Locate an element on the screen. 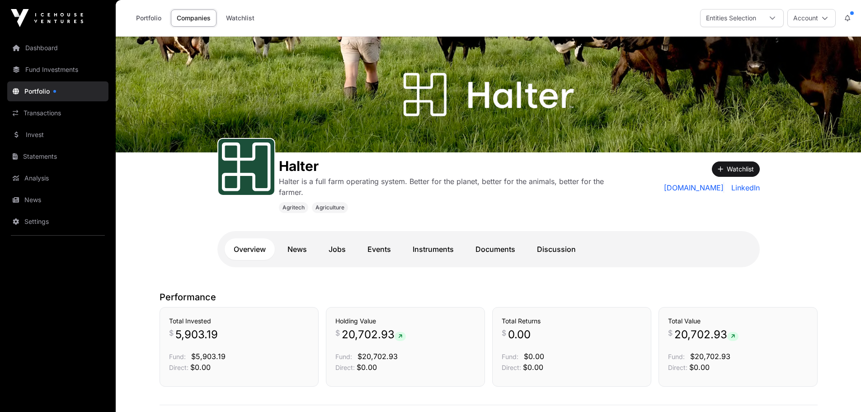  h1: Halter is located at coordinates (451, 166).